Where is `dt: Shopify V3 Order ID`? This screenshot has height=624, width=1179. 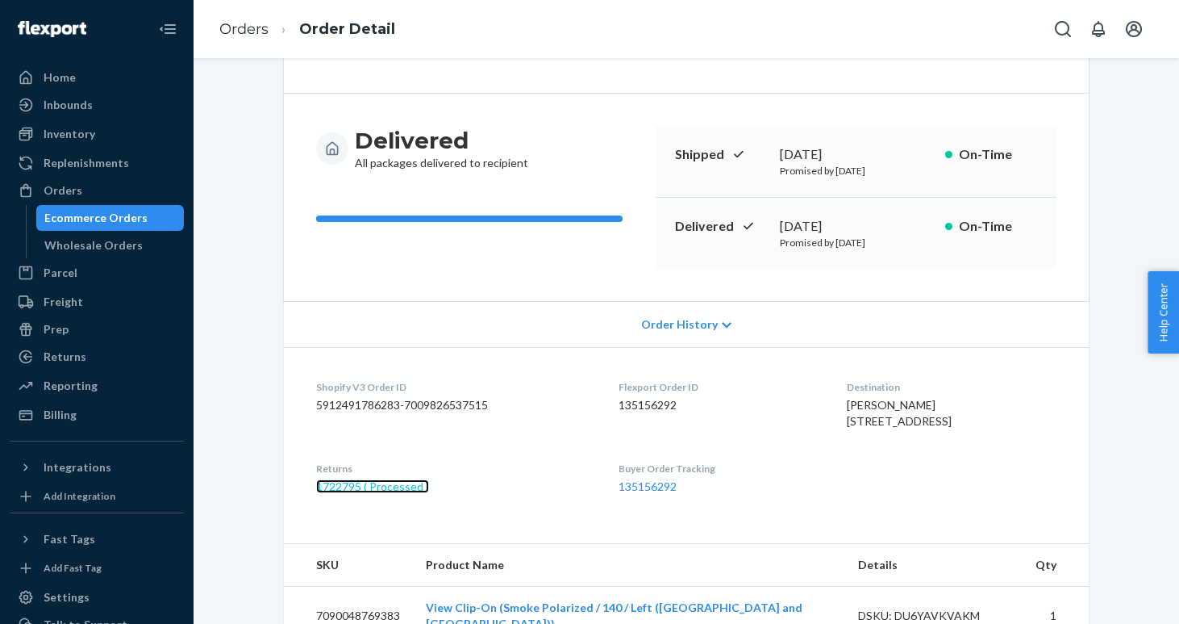
dt: Shopify V3 Order ID is located at coordinates (454, 386).